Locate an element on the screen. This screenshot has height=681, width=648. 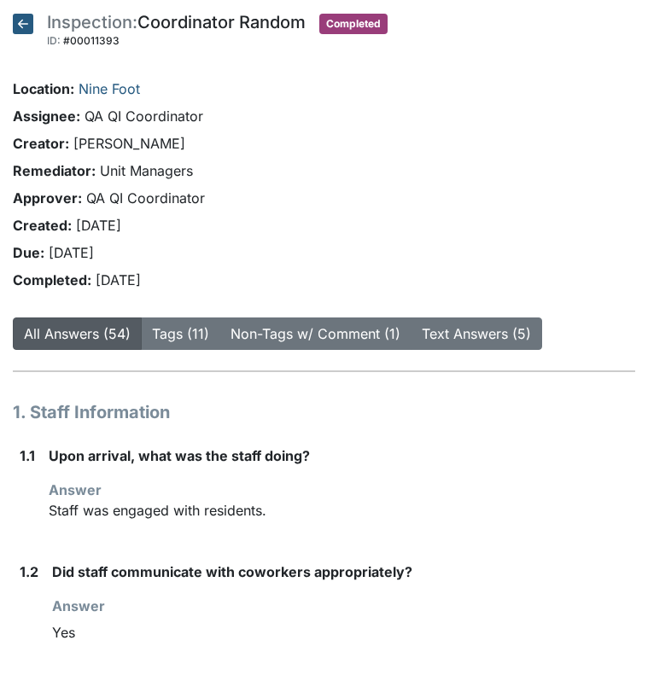
button: Tags (11) is located at coordinates (180, 334).